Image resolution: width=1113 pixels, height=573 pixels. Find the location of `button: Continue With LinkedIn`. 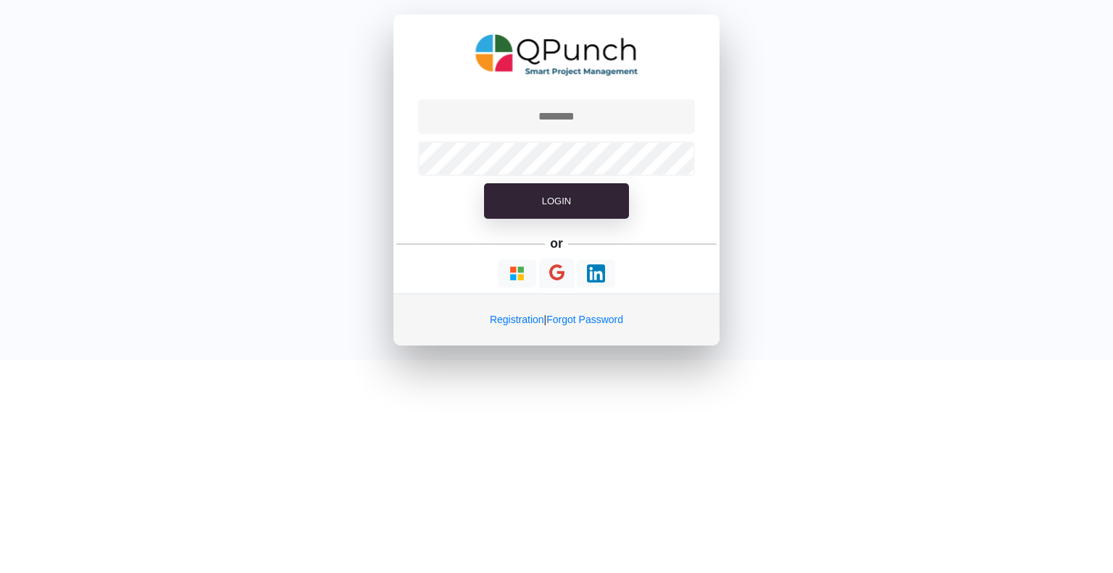

button: Continue With LinkedIn is located at coordinates (596, 273).